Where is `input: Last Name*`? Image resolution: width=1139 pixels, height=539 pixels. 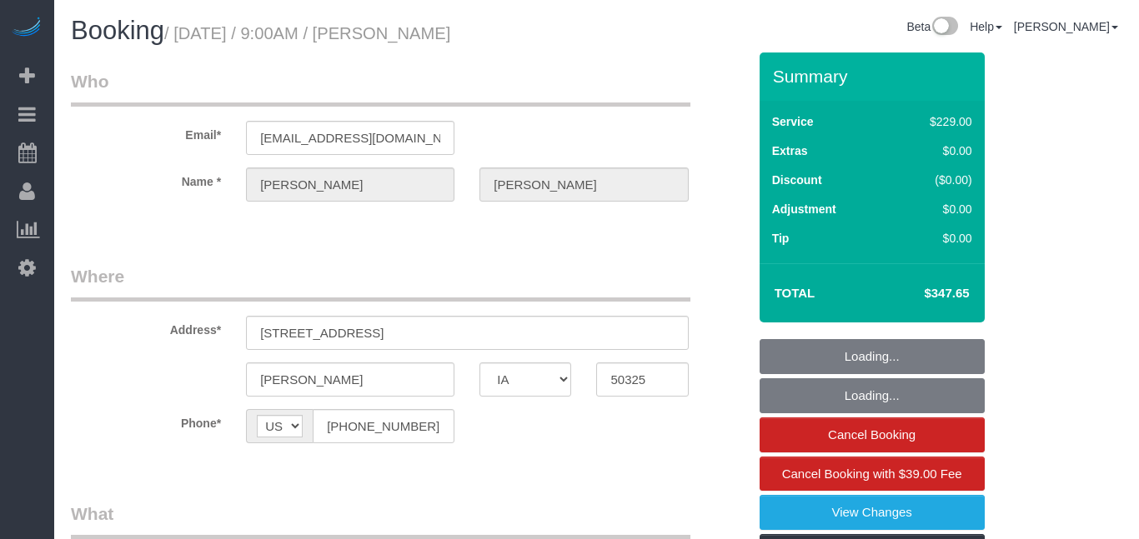 input: Last Name* is located at coordinates (584, 184).